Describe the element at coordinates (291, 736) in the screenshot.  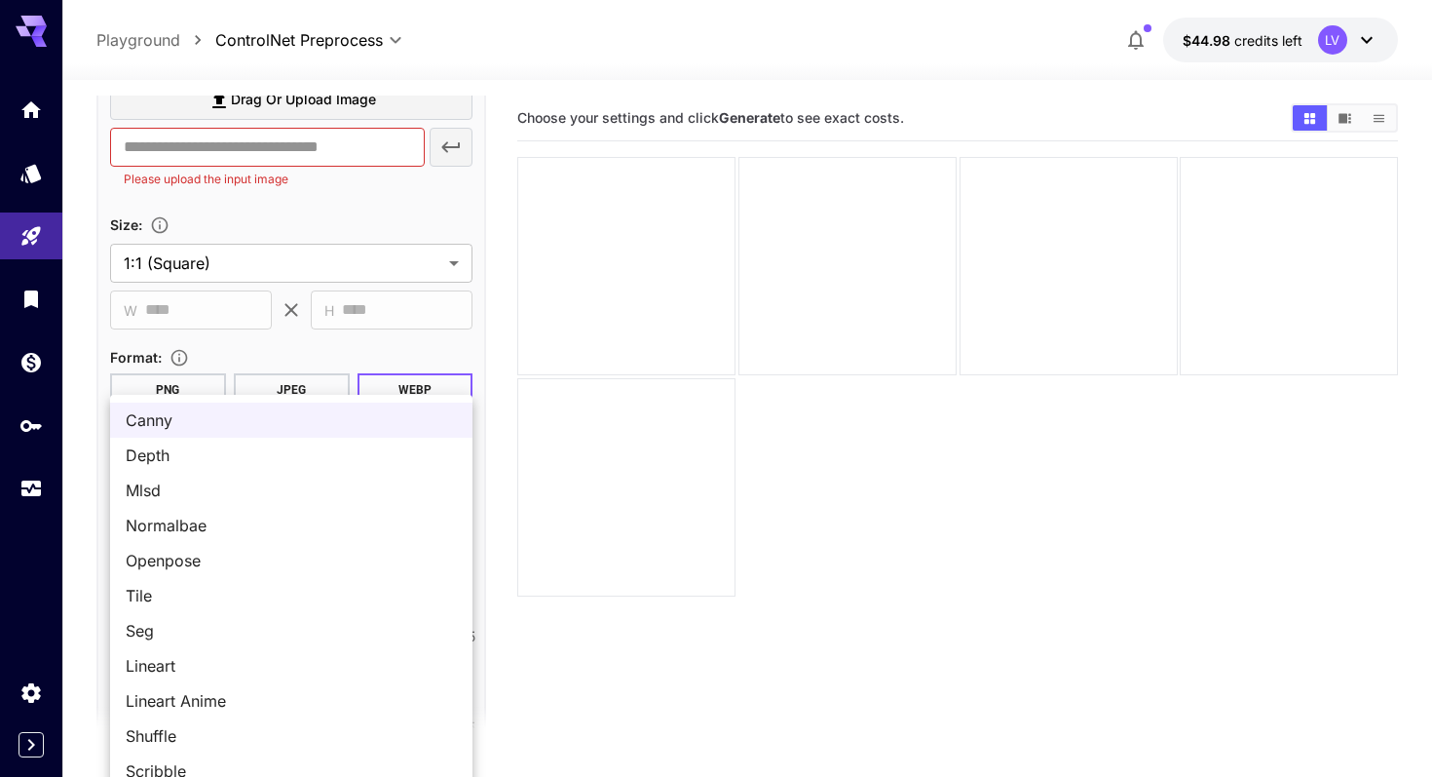
I see `span: Shuffle` at that location.